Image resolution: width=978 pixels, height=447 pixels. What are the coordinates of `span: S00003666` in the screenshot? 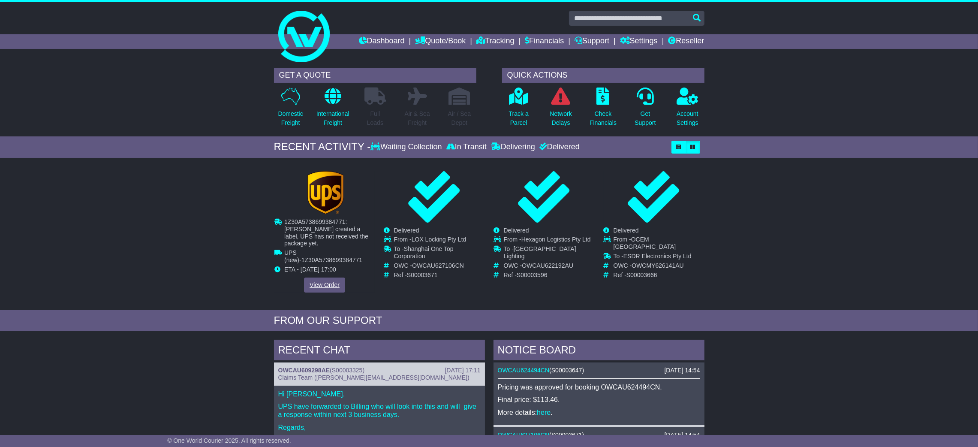 It's located at (642, 275).